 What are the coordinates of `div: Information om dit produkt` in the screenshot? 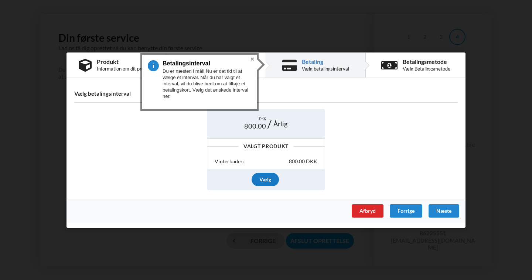 It's located at (125, 69).